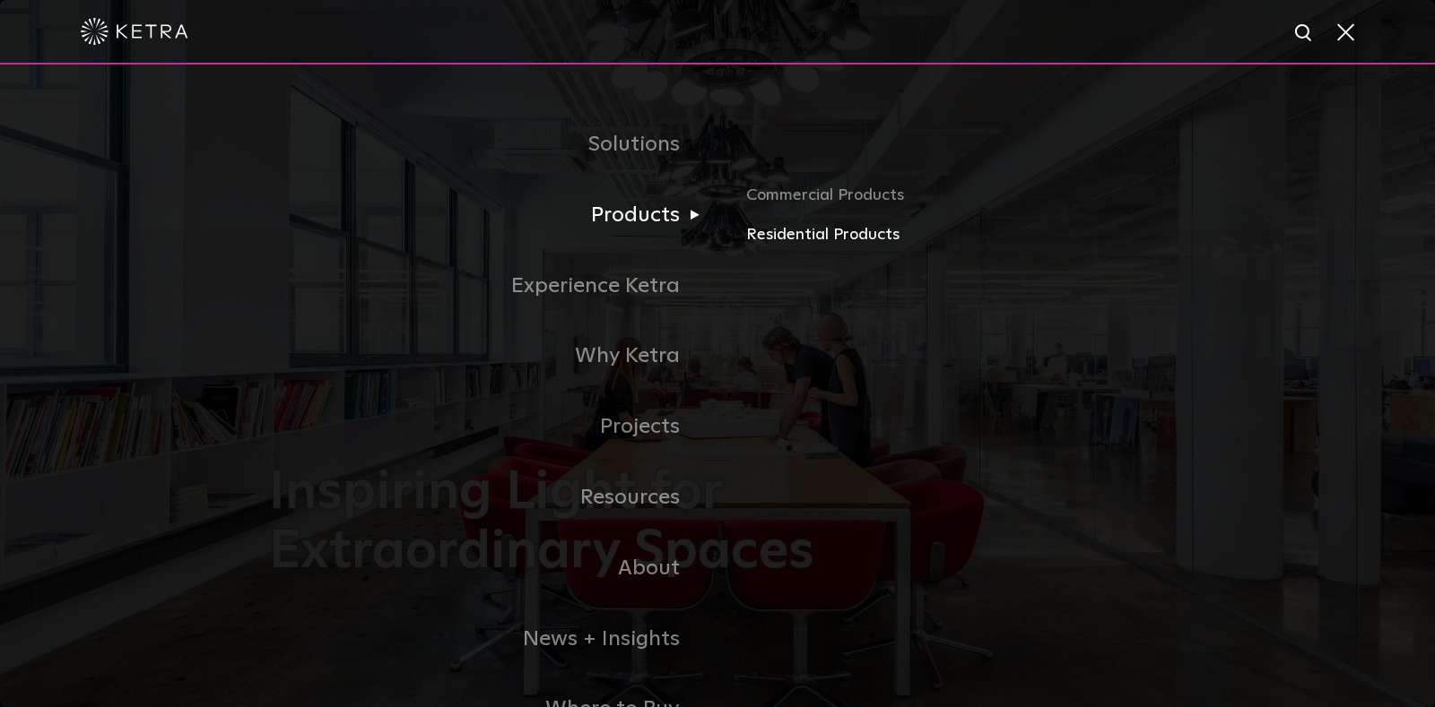 The height and width of the screenshot is (707, 1435). Describe the element at coordinates (493, 215) in the screenshot. I see `a: Products` at that location.